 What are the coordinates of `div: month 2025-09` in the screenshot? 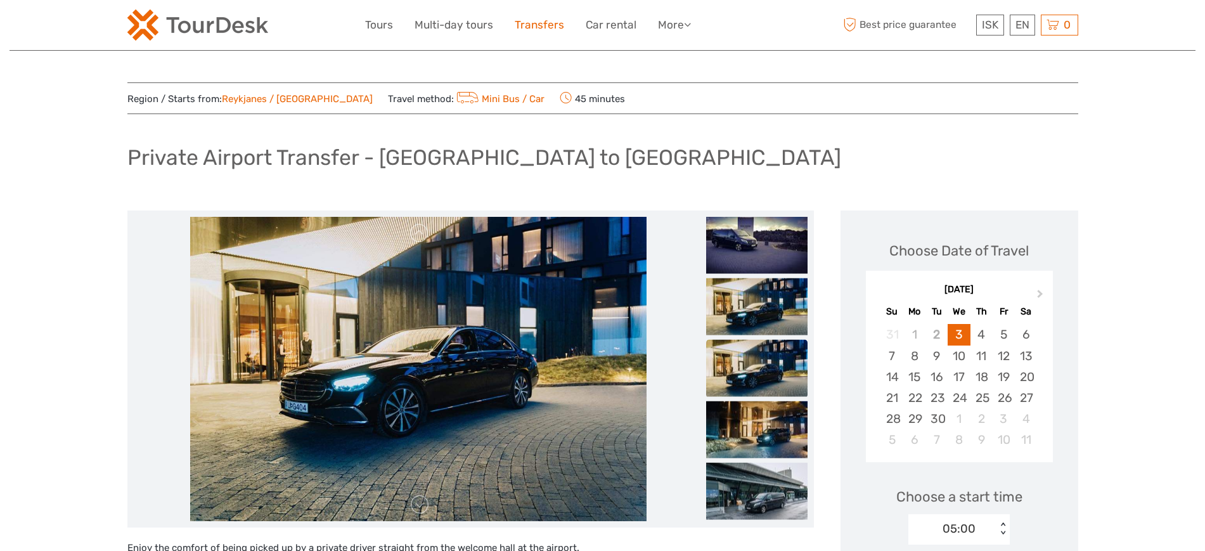 It's located at (959, 387).